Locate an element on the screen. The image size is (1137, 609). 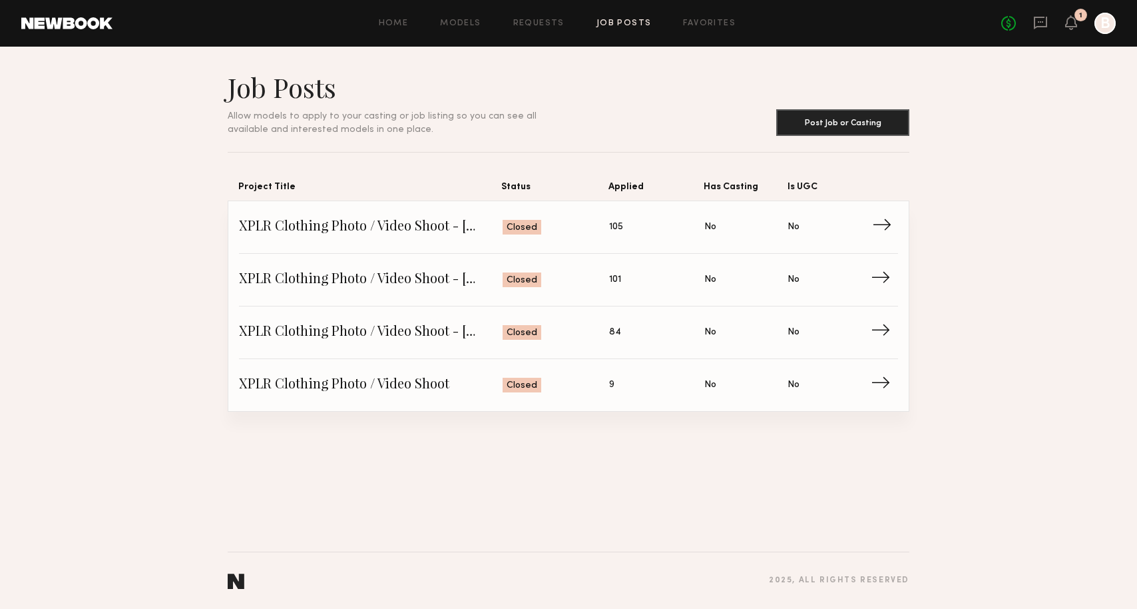
span: XPLR Clothing Photo / Video Shoot is located at coordinates (371, 385).